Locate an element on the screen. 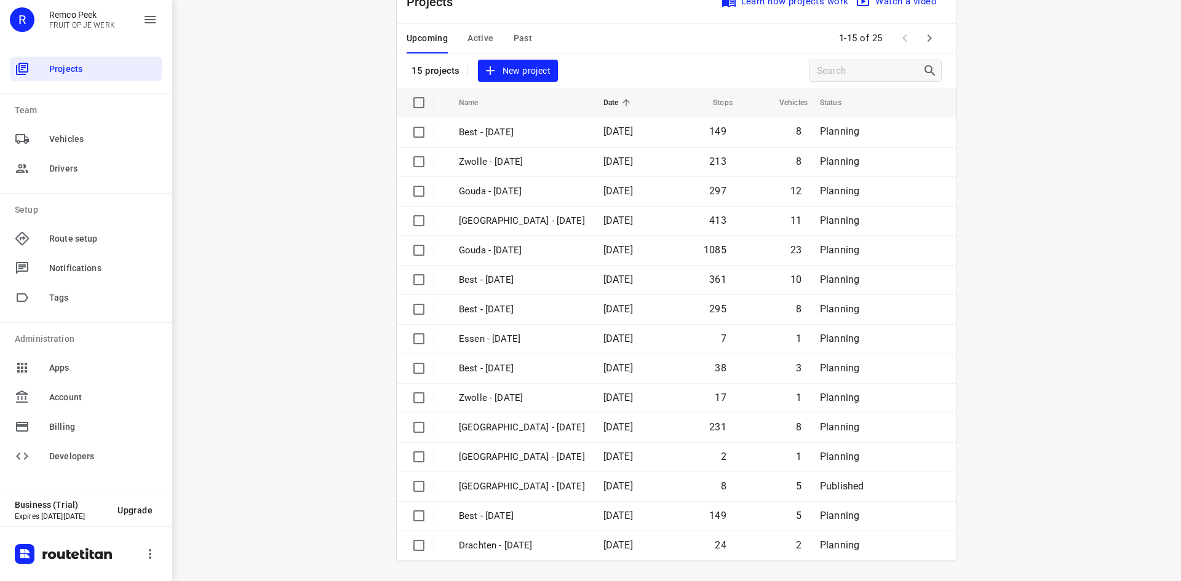 Image resolution: width=1181 pixels, height=581 pixels. div: Drivers is located at coordinates (86, 169).